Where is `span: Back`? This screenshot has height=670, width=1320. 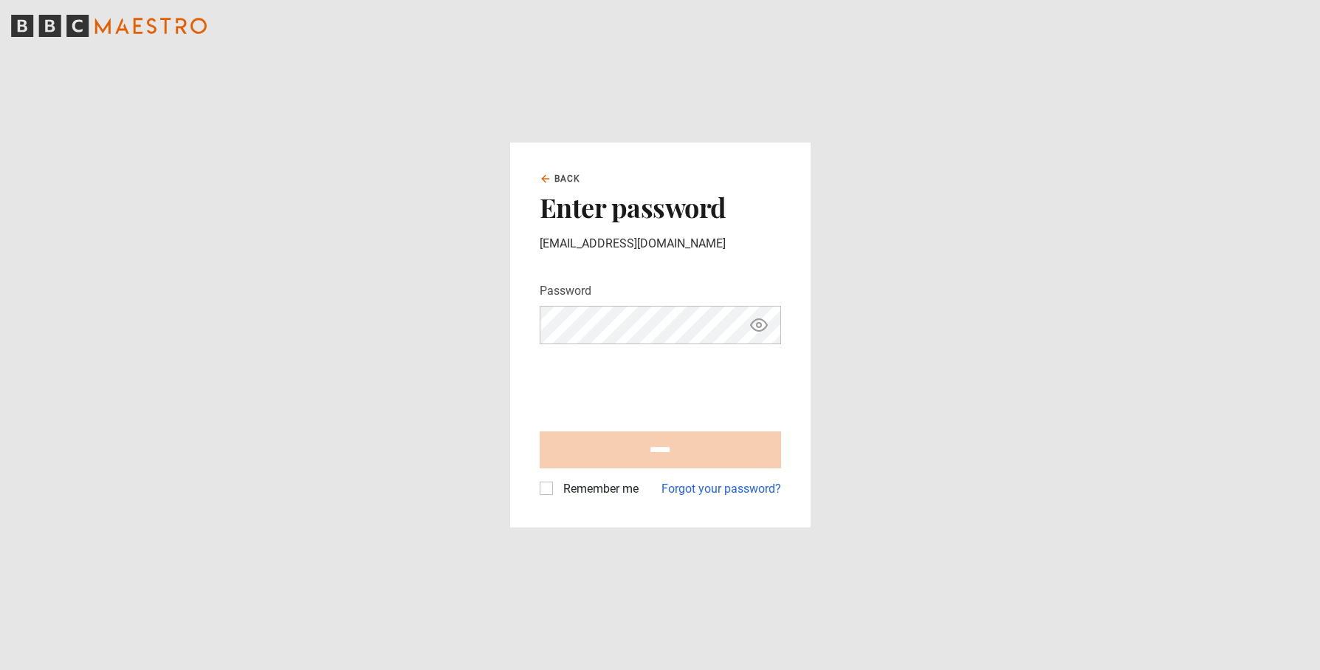
span: Back is located at coordinates (568, 179).